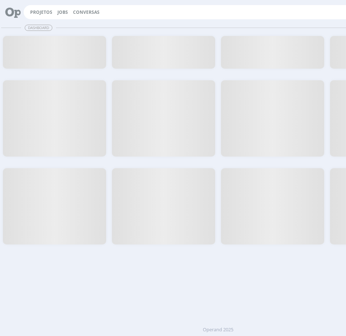 This screenshot has width=346, height=336. What do you see at coordinates (41, 12) in the screenshot?
I see `a: Projetos` at bounding box center [41, 12].